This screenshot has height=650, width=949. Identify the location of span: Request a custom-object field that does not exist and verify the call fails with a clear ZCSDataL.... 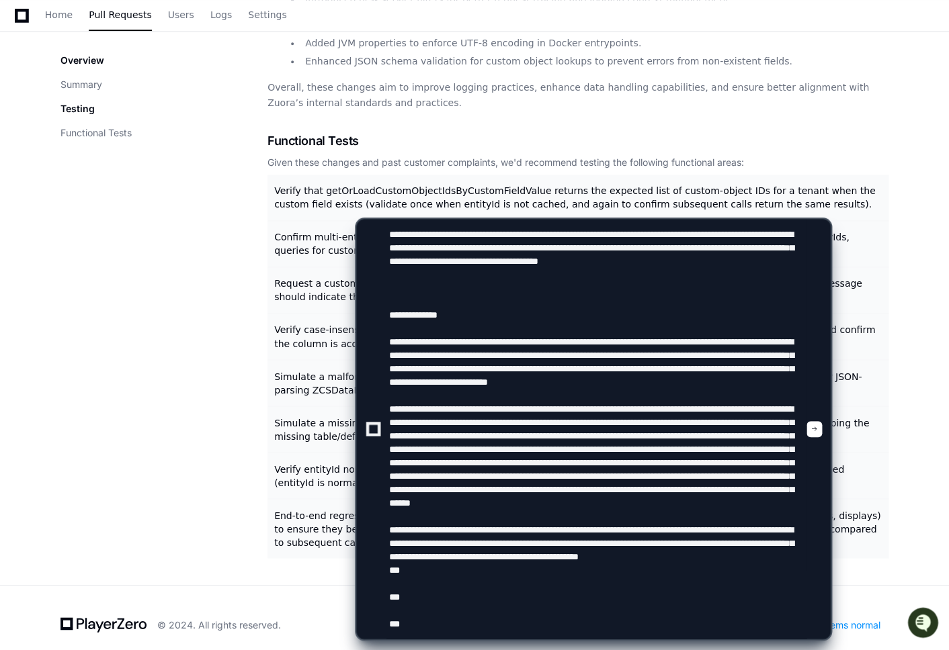
(568, 290).